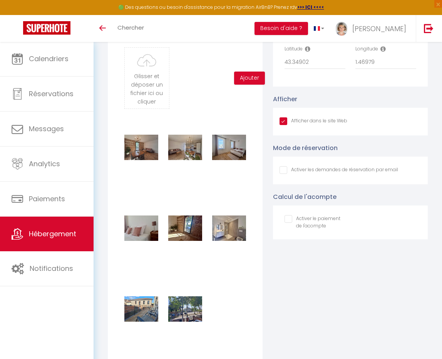  What do you see at coordinates (44, 164) in the screenshot?
I see `span: Analytics` at bounding box center [44, 164].